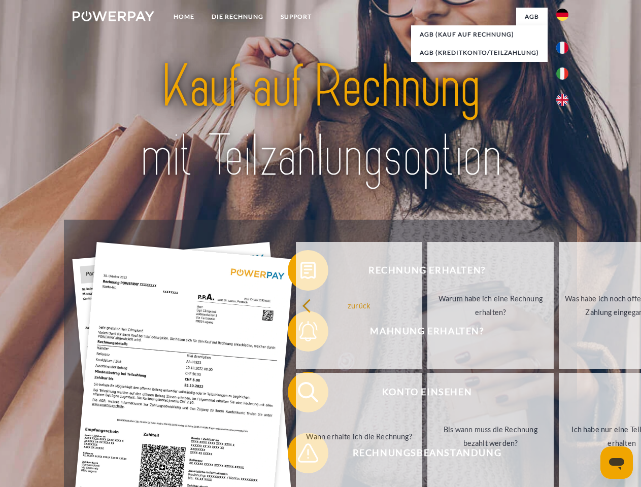  Describe the element at coordinates (532, 17) in the screenshot. I see `a: agb` at that location.